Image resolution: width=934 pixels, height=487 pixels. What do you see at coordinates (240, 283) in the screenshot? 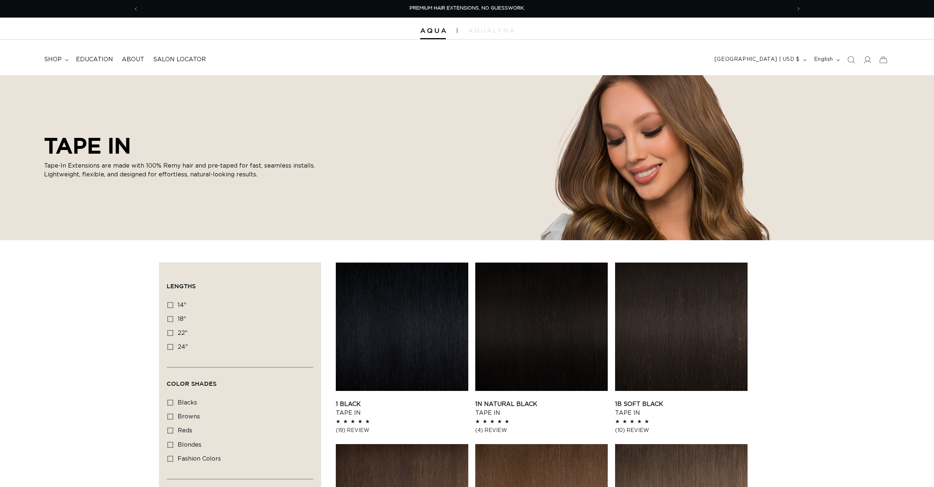
I see `summary: Lengths (0 selected)` at bounding box center [240, 283].